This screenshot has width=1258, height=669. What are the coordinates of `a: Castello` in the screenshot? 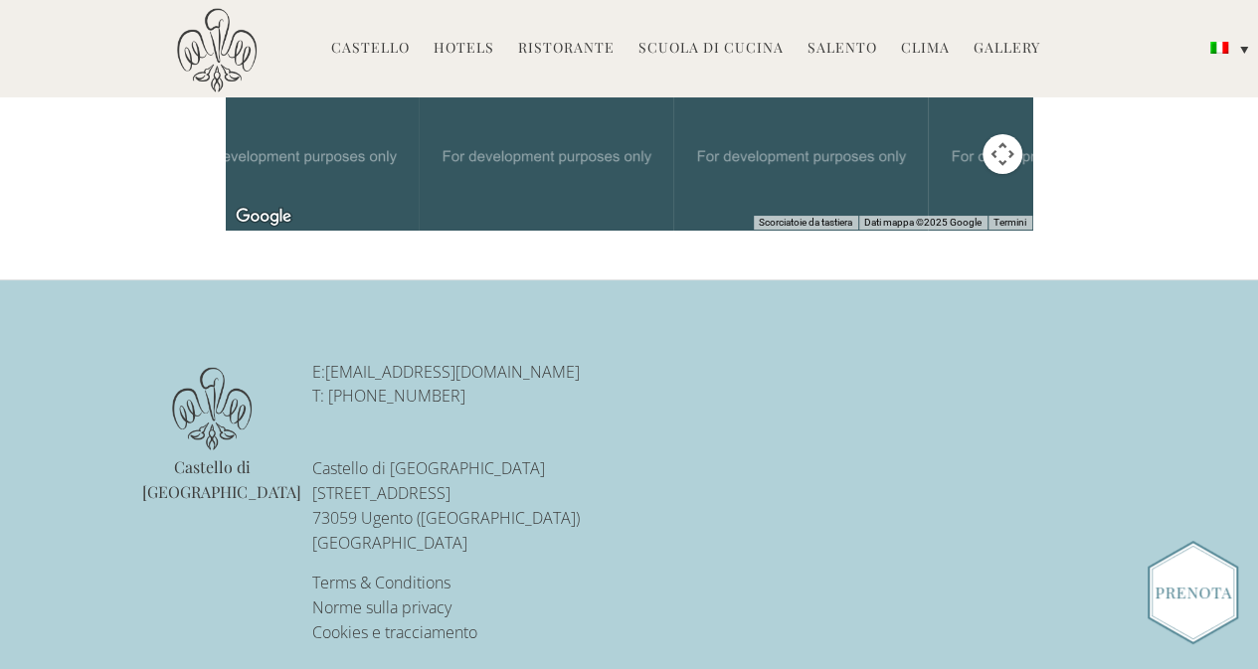 It's located at (370, 49).